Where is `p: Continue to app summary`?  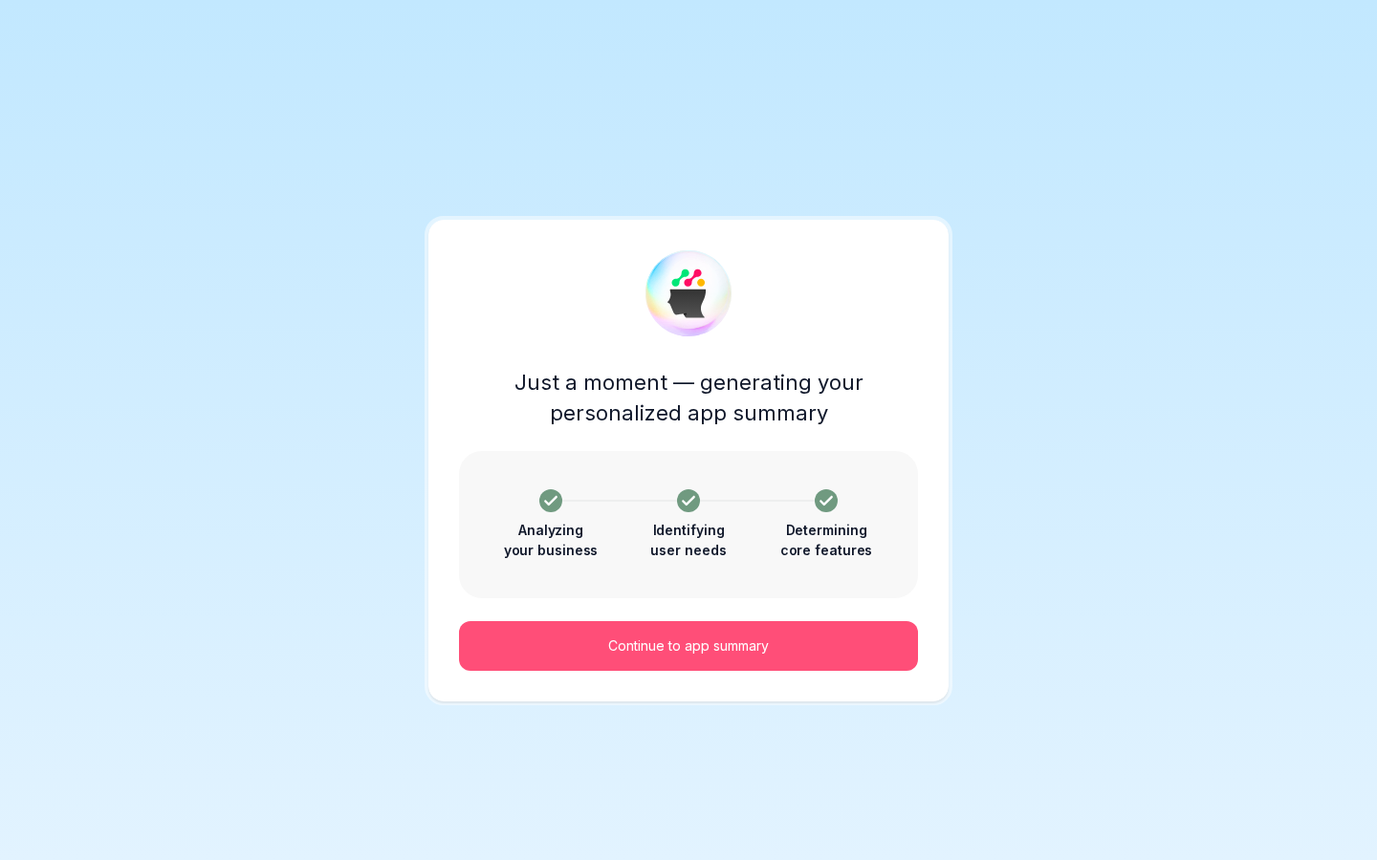
p: Continue to app summary is located at coordinates (688, 646).